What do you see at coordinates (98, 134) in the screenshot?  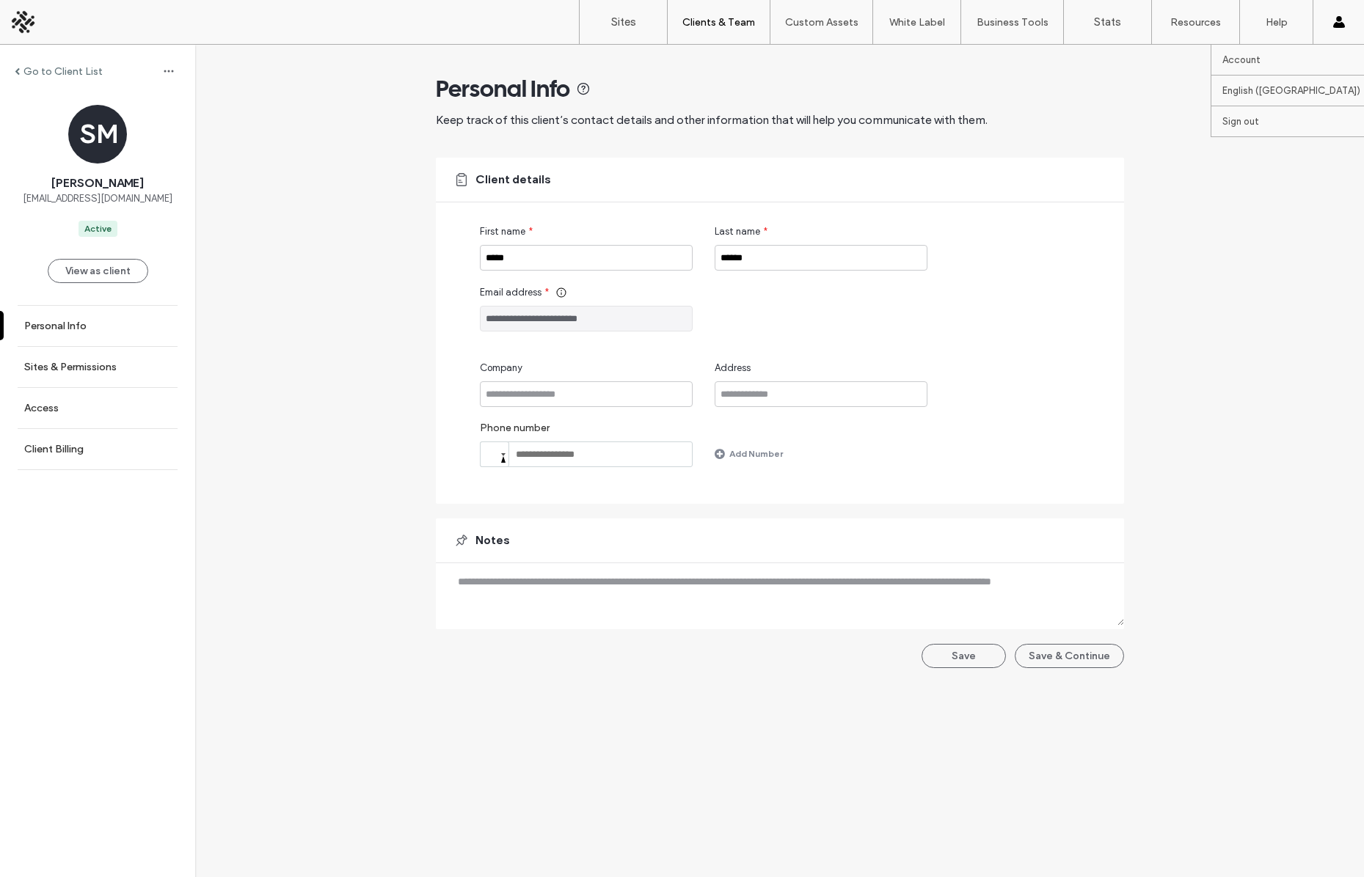 I see `div: SM` at bounding box center [98, 134].